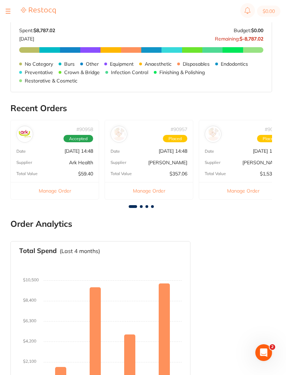 This screenshot has height=375, width=286. I want to click on span: 2, so click(273, 347).